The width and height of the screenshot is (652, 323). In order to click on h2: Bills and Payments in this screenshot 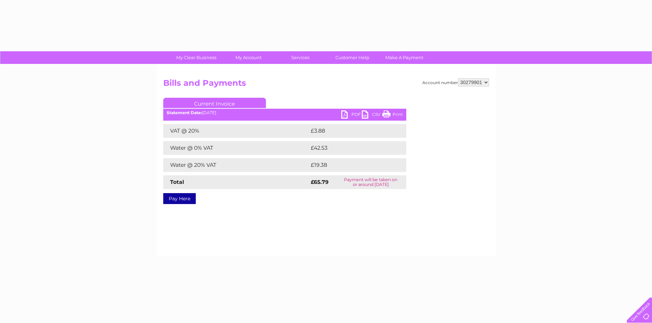, I will do `click(326, 85)`.